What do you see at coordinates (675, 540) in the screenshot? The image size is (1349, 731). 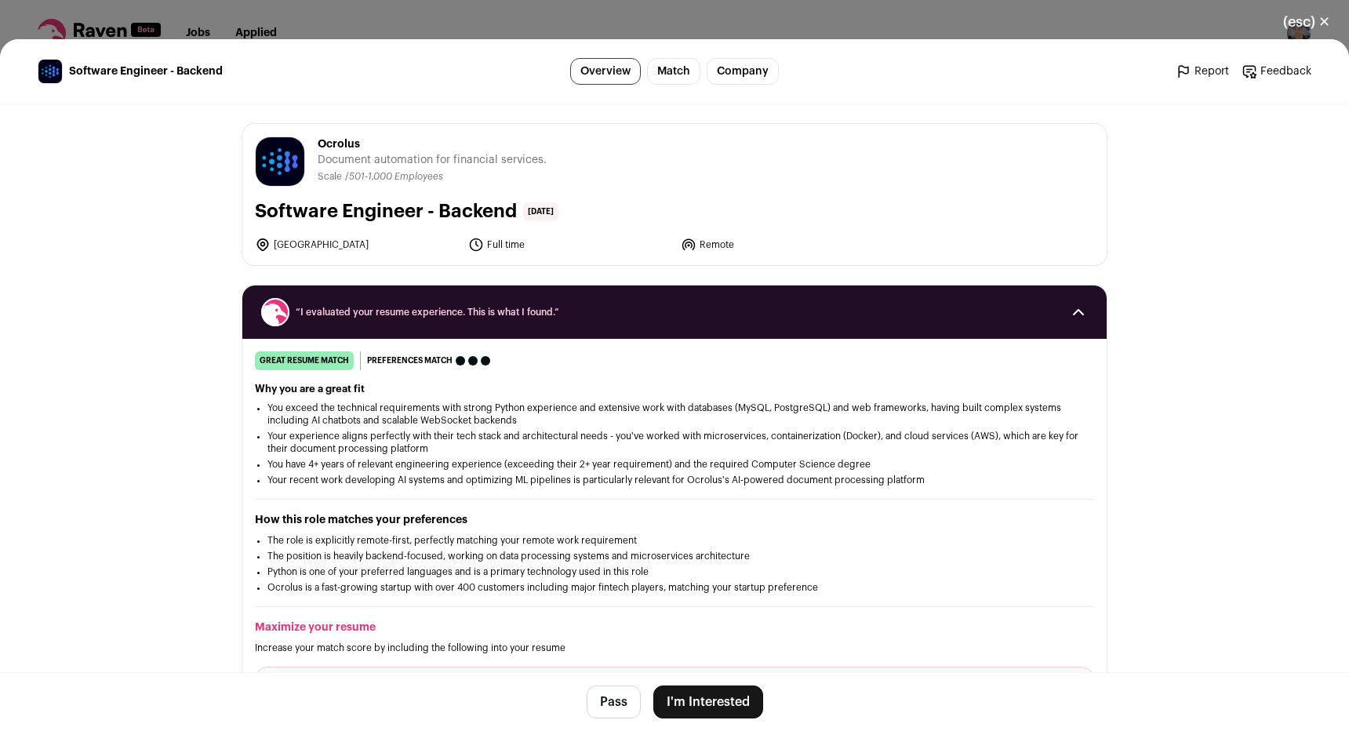 I see `li: The role is explicitly remote-first, perfectly matching your remote work requirement` at bounding box center [675, 540].